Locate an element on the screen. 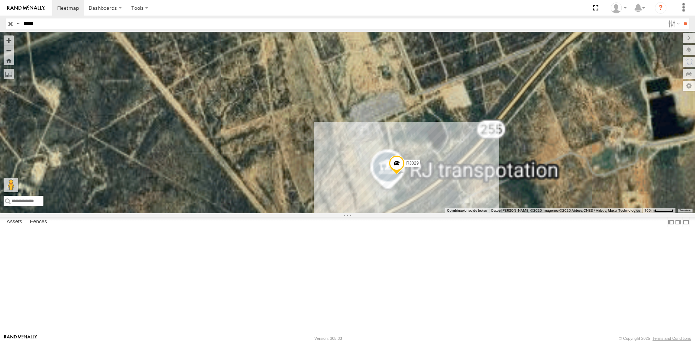 The height and width of the screenshot is (342, 695). a: Términos is located at coordinates (685, 211).